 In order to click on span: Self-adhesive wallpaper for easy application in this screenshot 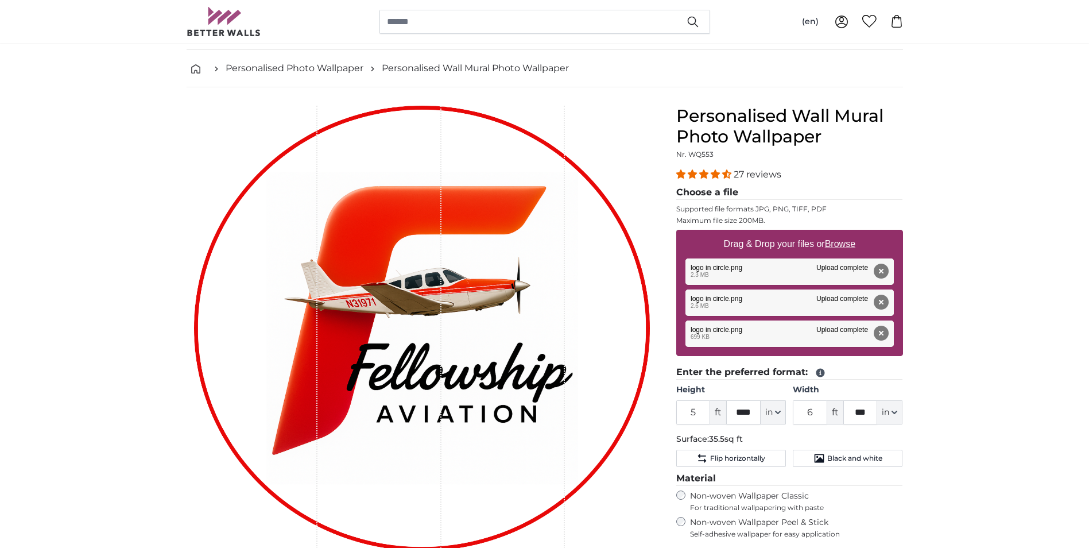, I will do `click(796, 534)`.